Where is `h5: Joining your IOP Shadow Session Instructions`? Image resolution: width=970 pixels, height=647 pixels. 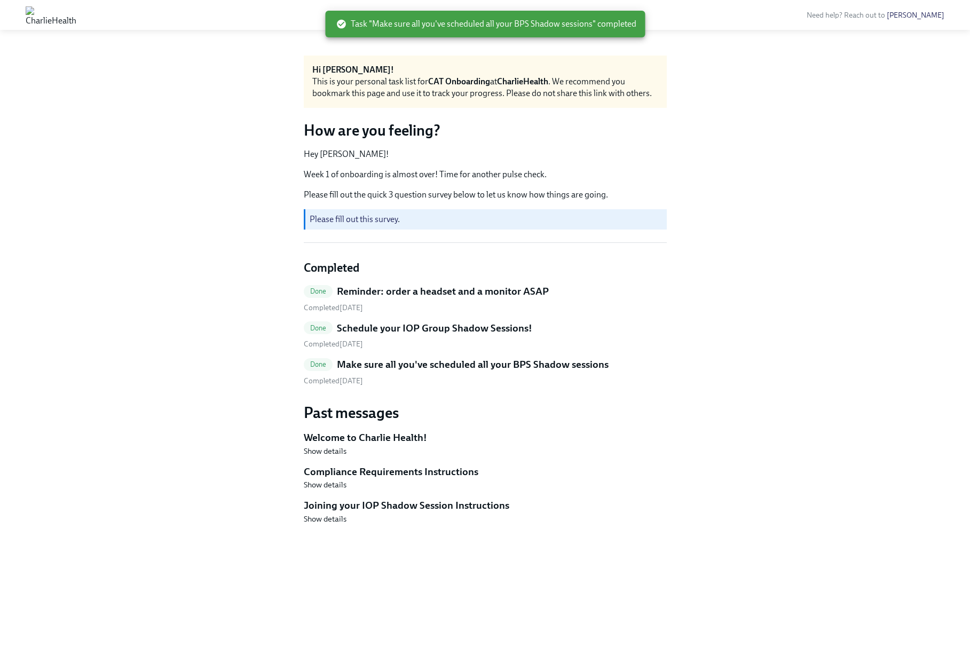
h5: Joining your IOP Shadow Session Instructions is located at coordinates (485, 506).